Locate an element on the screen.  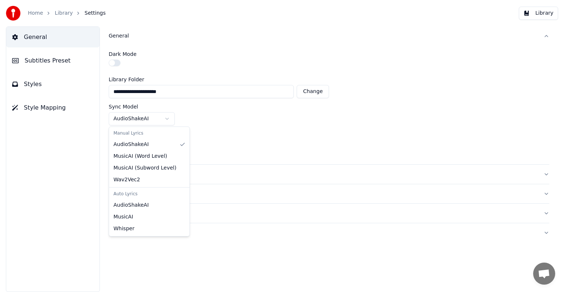
span: Whisper is located at coordinates (124, 228).